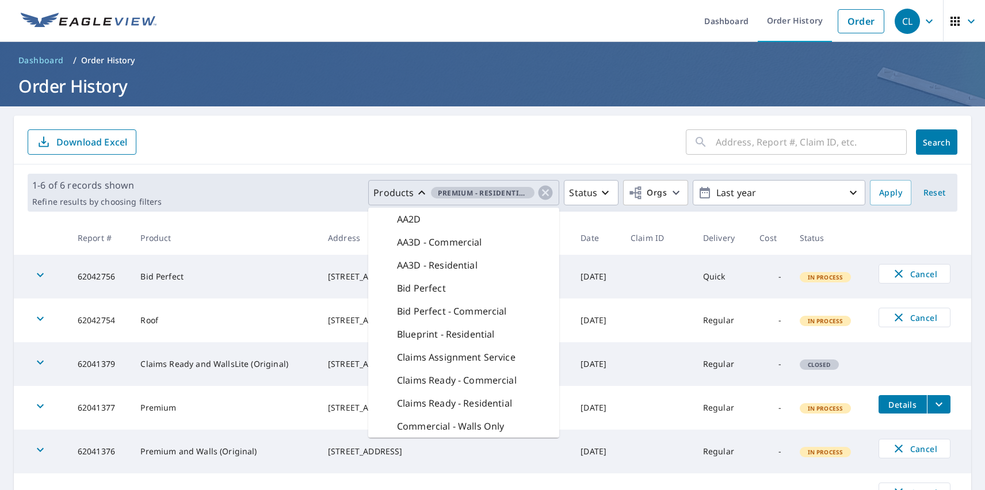  Describe the element at coordinates (464, 334) in the screenshot. I see `div: Blueprint - Residential` at that location.